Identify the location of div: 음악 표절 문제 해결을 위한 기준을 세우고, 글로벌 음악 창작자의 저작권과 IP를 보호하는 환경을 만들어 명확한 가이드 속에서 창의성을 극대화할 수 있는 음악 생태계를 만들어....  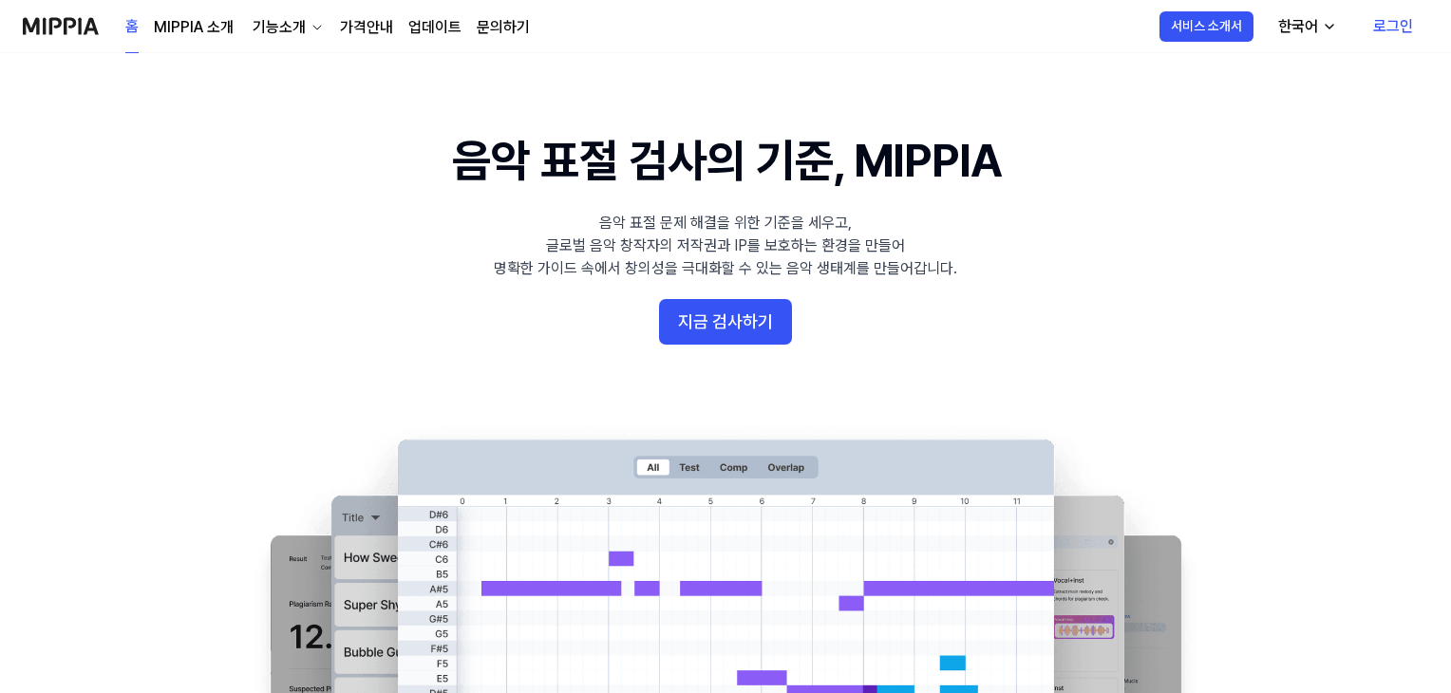
(725, 246).